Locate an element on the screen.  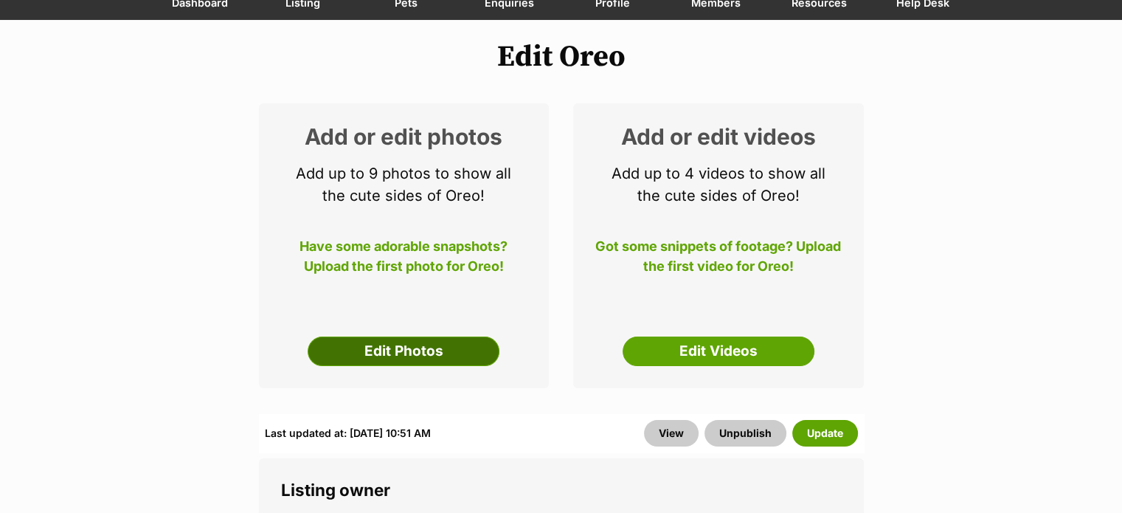
h2: Add or edit photos is located at coordinates (404, 137).